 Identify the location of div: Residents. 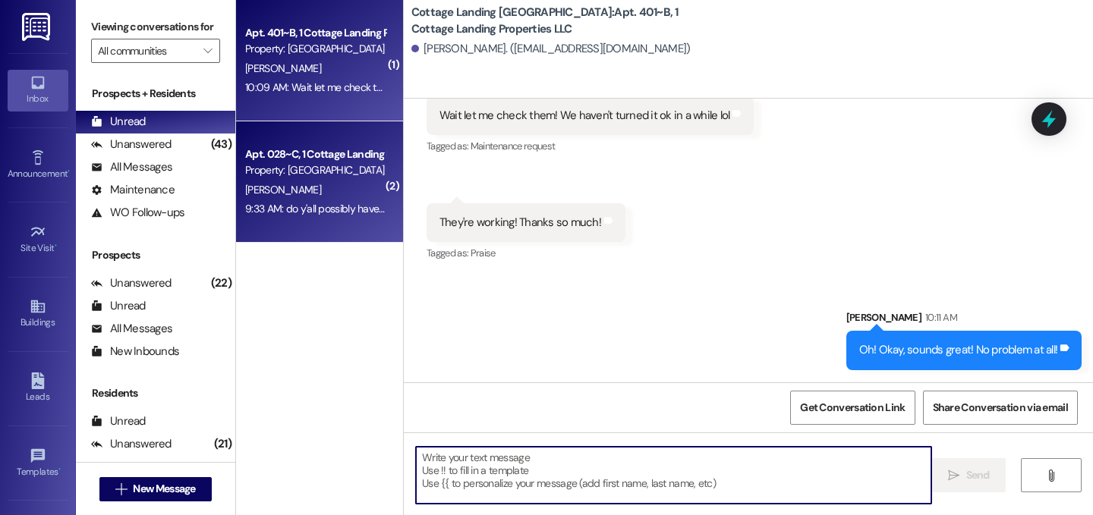
(156, 393).